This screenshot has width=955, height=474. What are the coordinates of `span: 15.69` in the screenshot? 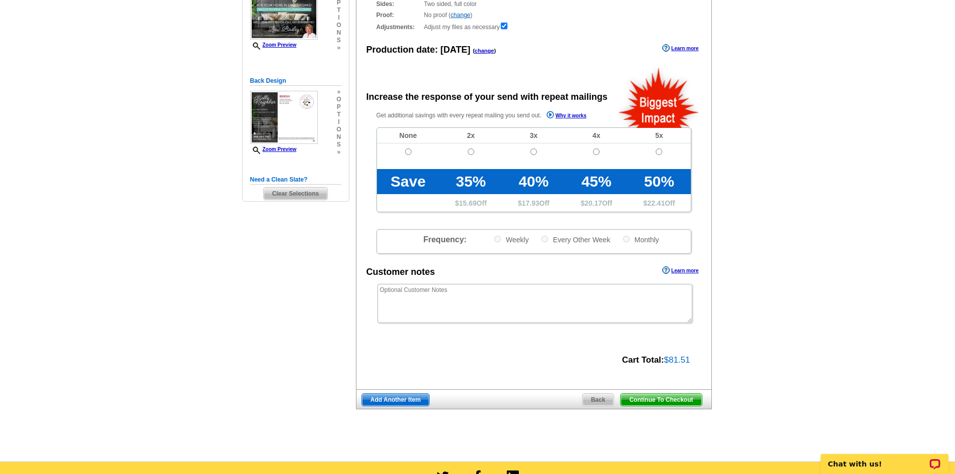 It's located at (468, 203).